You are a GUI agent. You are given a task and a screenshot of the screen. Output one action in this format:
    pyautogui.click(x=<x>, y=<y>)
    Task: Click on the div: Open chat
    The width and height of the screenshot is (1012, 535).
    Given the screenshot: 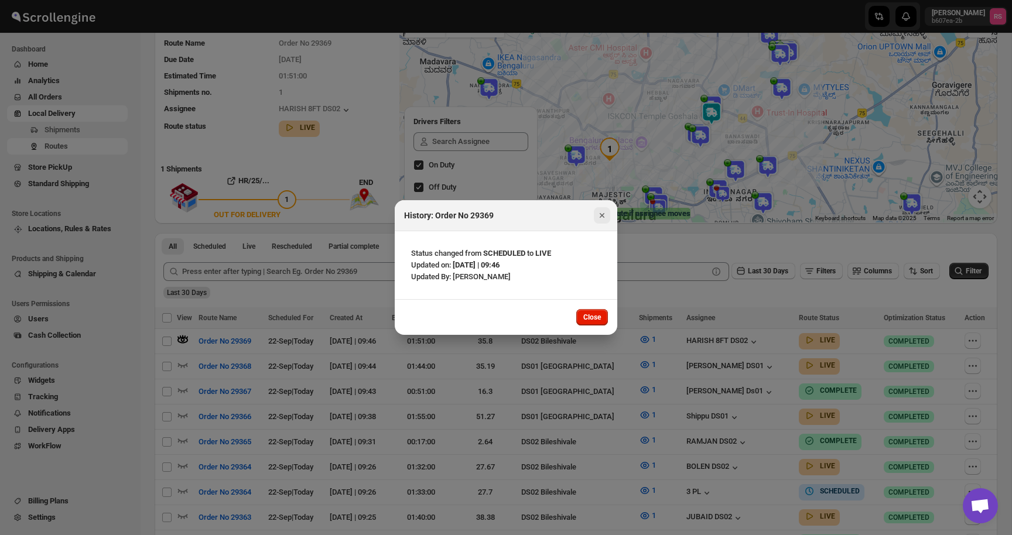 What is the action you would take?
    pyautogui.click(x=980, y=506)
    